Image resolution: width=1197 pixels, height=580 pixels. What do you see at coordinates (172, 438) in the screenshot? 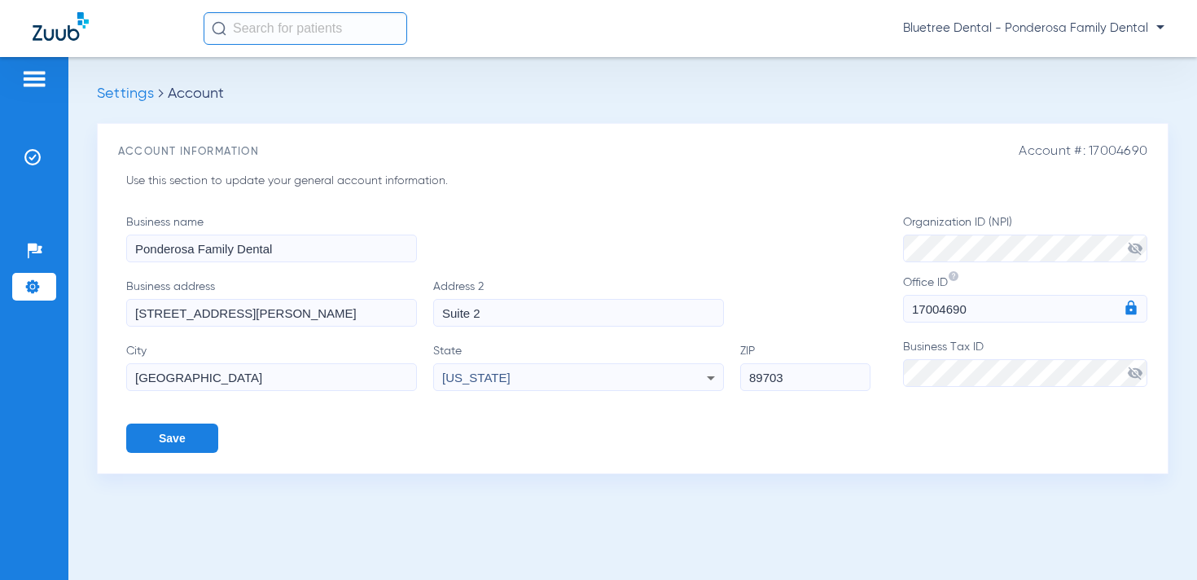
I see `button: Save` at bounding box center [172, 438].